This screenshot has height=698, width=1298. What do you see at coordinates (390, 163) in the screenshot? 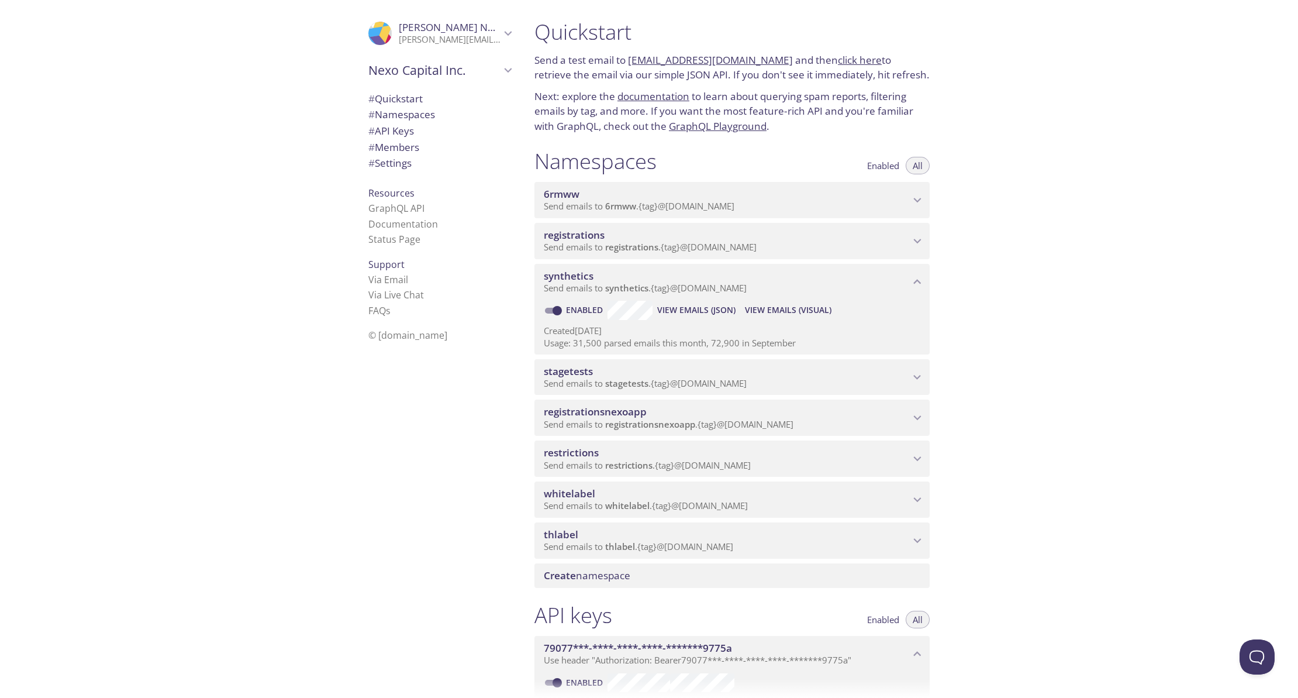
I see `span: Settings` at bounding box center [390, 163].